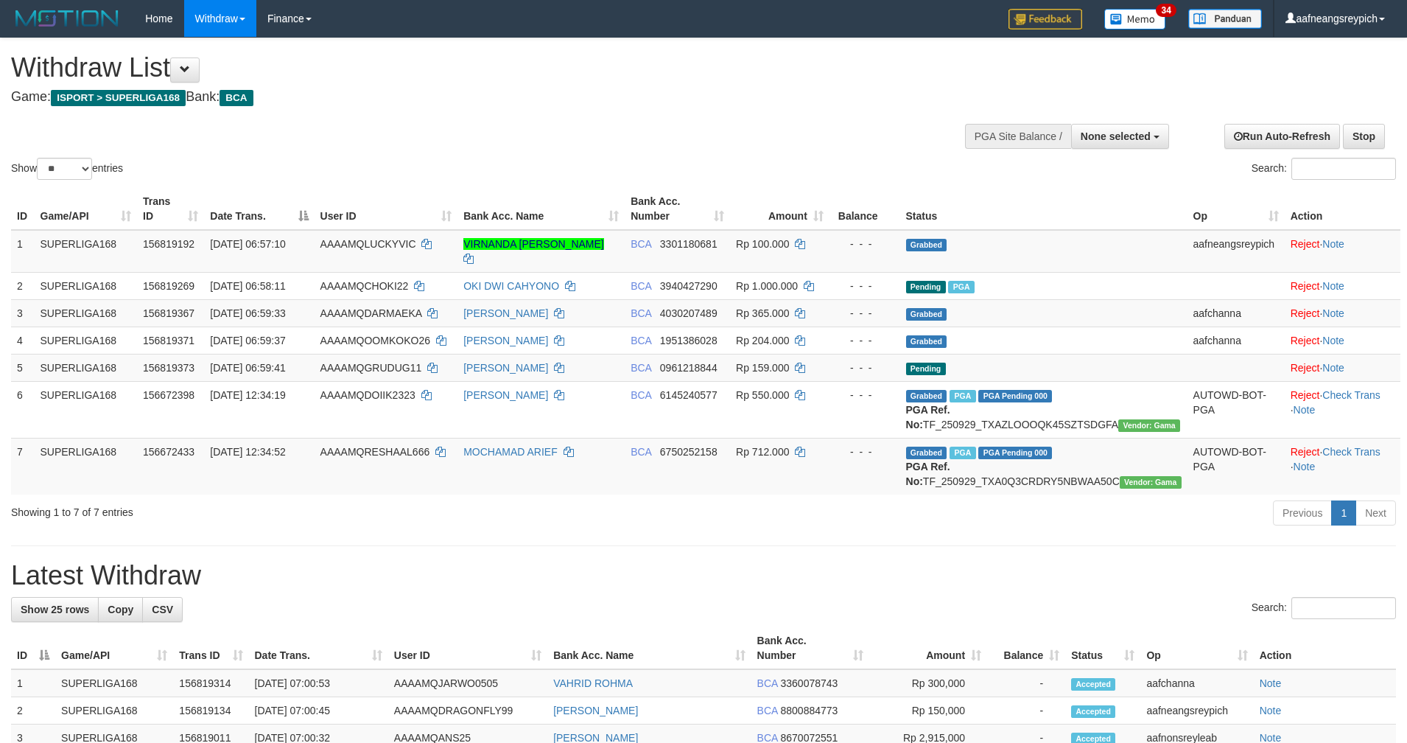 The image size is (1407, 743). What do you see at coordinates (689, 395) in the screenshot?
I see `span: Copy 6145240577 to clipboard` at bounding box center [689, 395].